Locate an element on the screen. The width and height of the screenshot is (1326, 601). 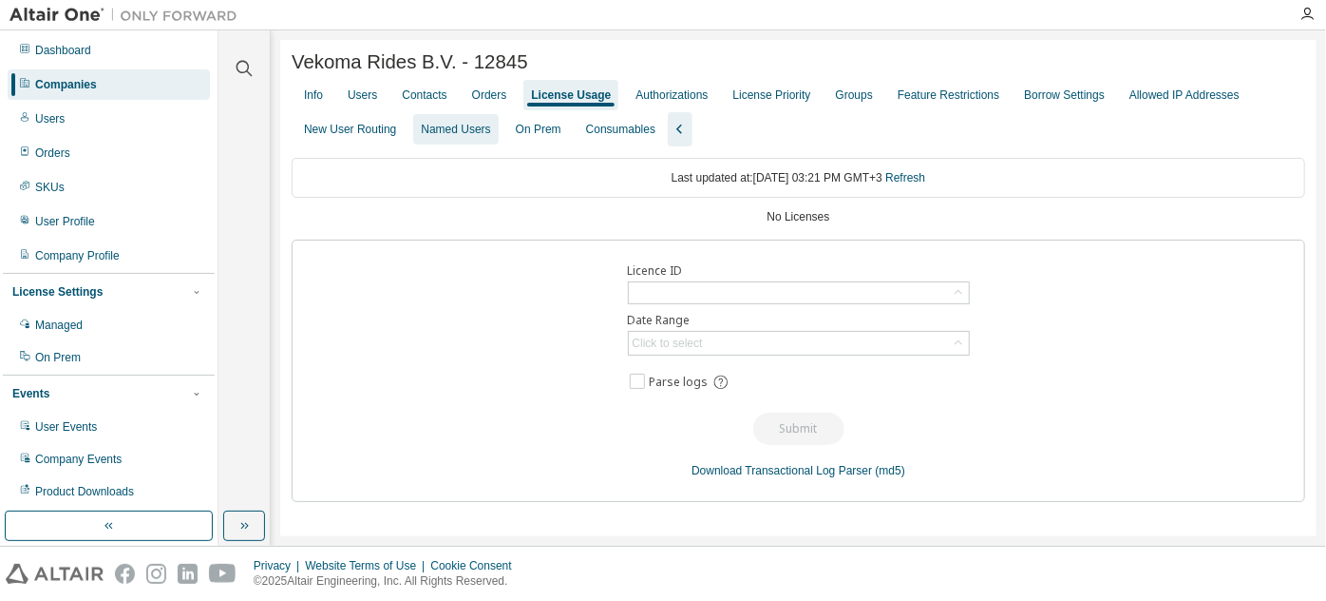
div: Contacts is located at coordinates (424, 95).